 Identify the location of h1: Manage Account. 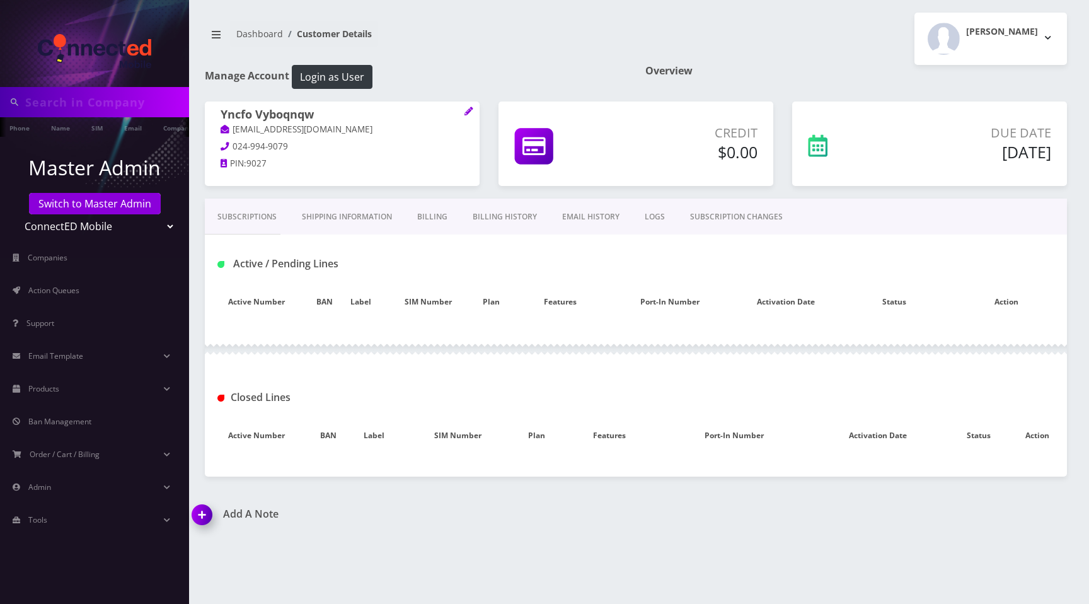
(415, 77).